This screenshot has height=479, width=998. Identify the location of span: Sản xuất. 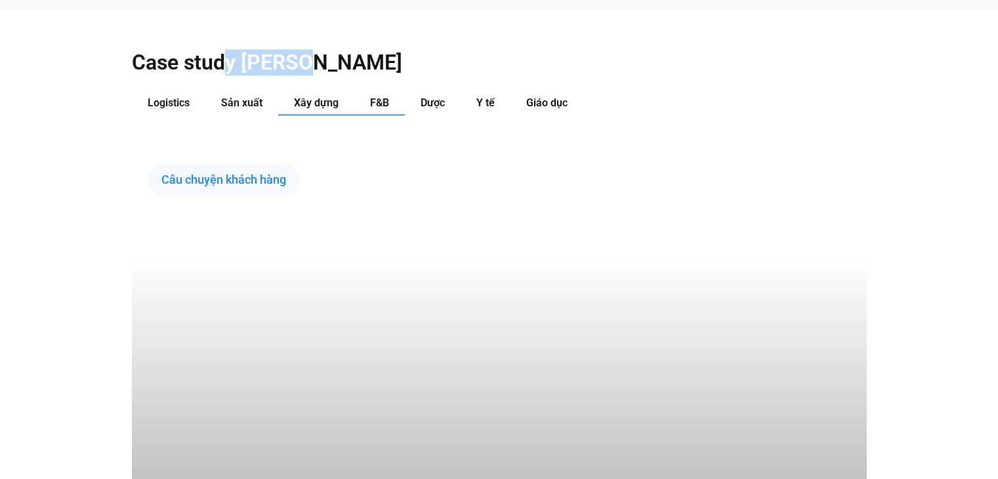
(242, 102).